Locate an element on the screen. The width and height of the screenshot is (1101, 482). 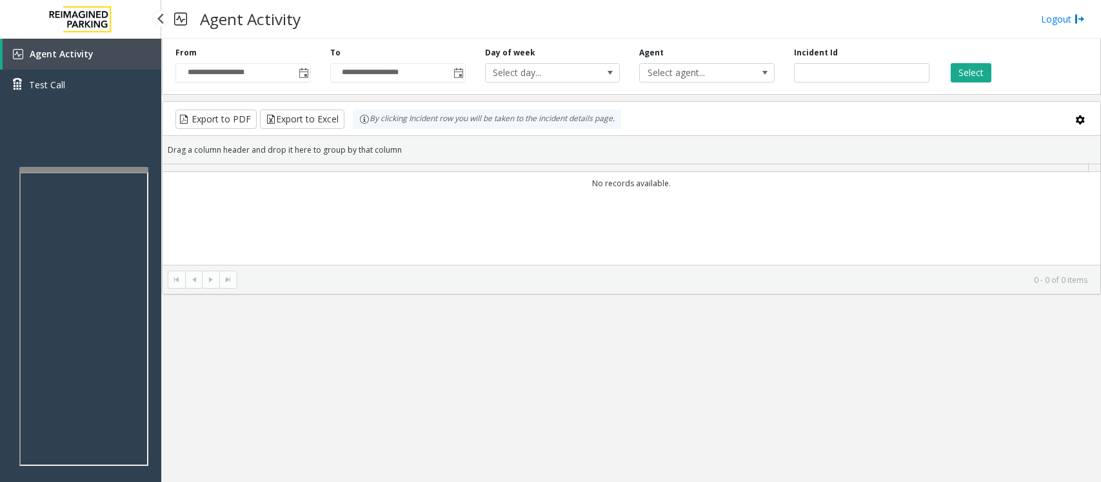
span: Select agent... is located at coordinates (693, 73).